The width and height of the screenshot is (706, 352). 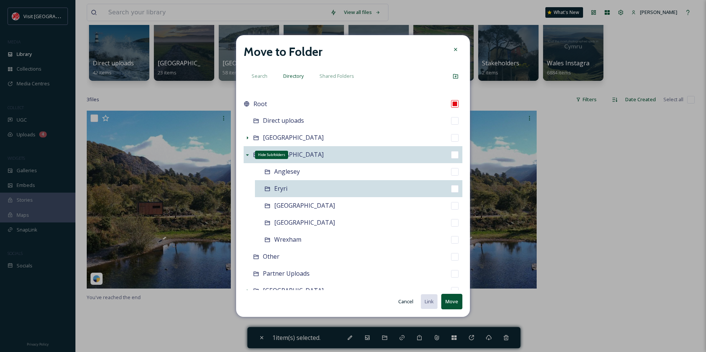 I want to click on span: Direct uploads, so click(x=283, y=120).